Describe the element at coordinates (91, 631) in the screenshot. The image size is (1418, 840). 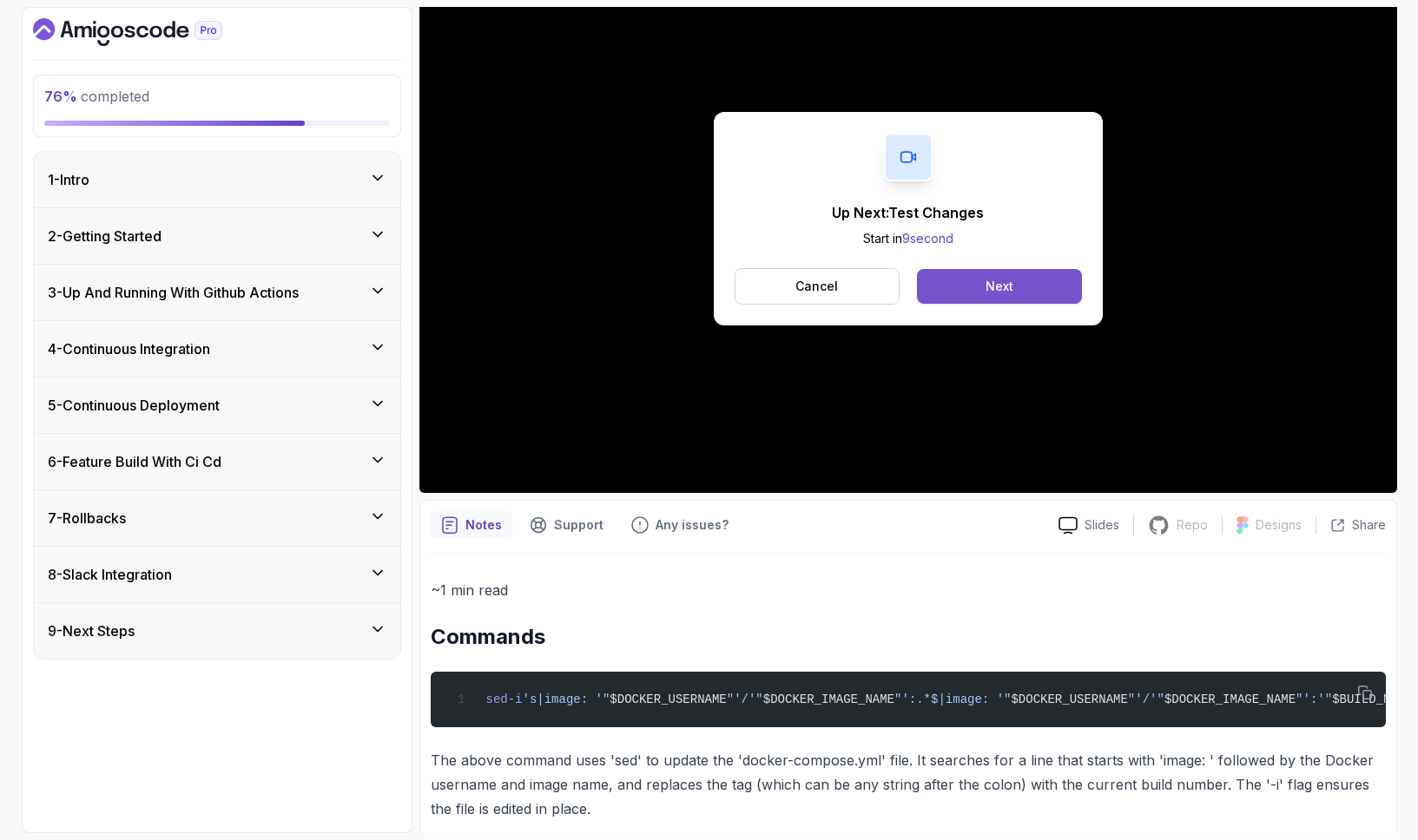
I see `h3: 9 - Next Steps` at that location.